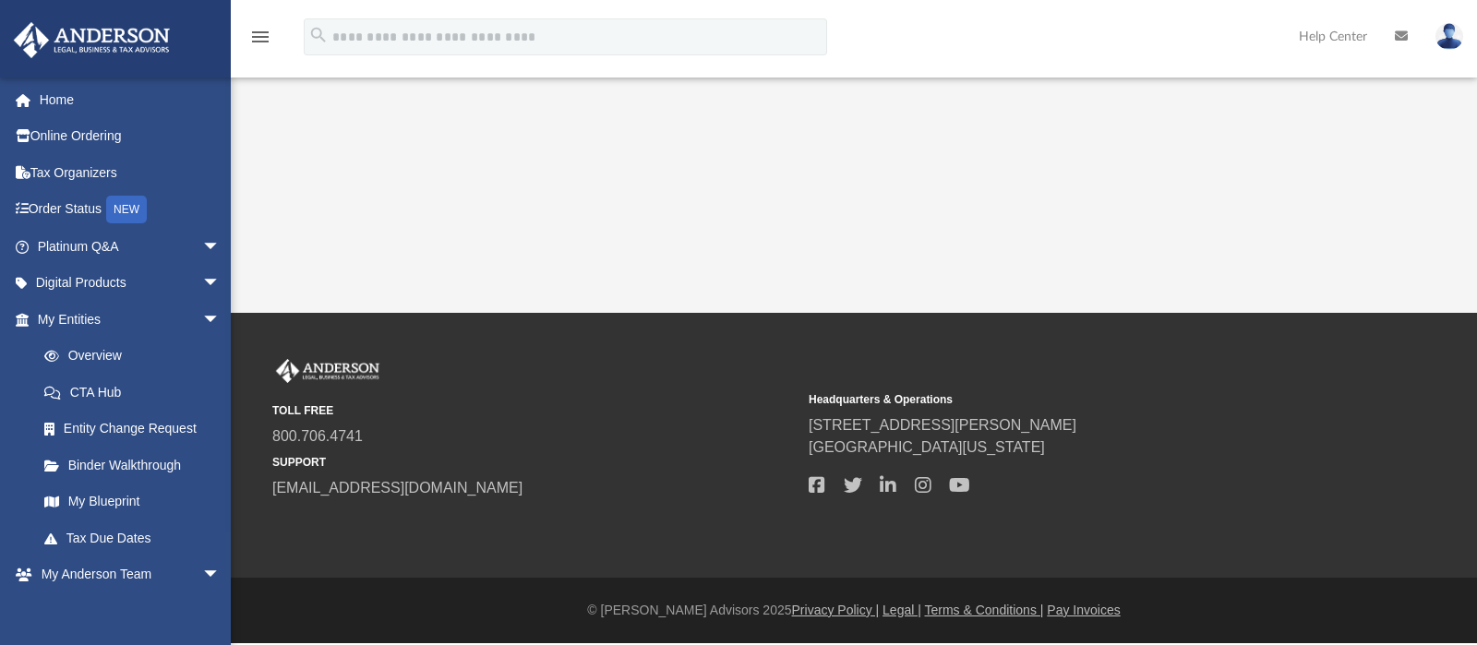 The image size is (1477, 645). Describe the element at coordinates (130, 319) in the screenshot. I see `a: My Entitiesarrow_drop_down` at that location.